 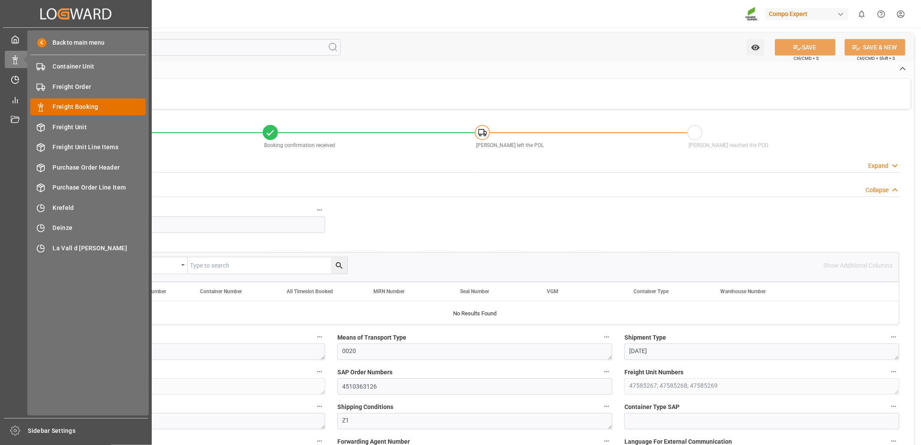 I want to click on span: Freight Booking, so click(x=99, y=107).